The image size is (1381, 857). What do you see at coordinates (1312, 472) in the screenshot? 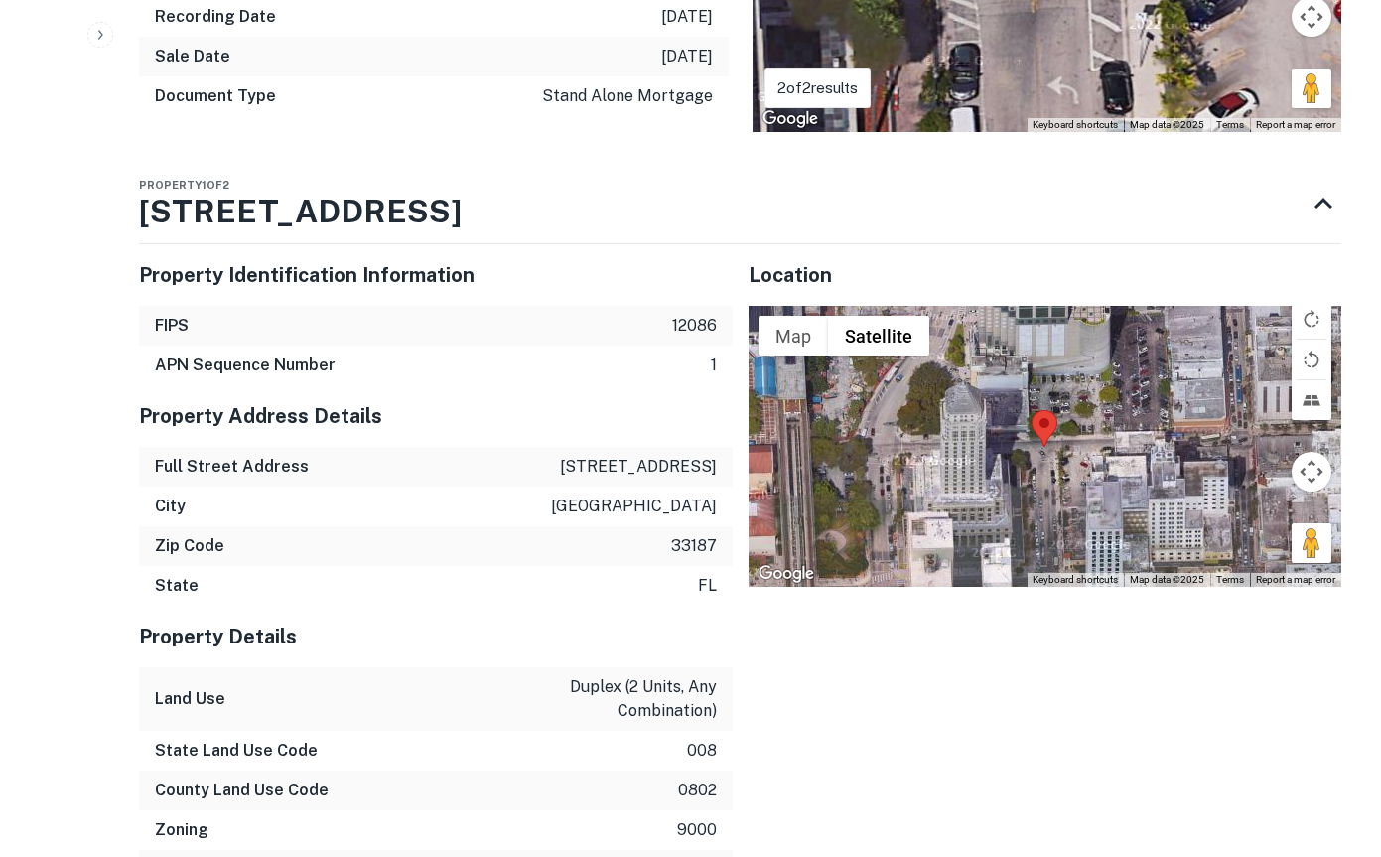
I see `button: Map camera controls` at bounding box center [1312, 472].